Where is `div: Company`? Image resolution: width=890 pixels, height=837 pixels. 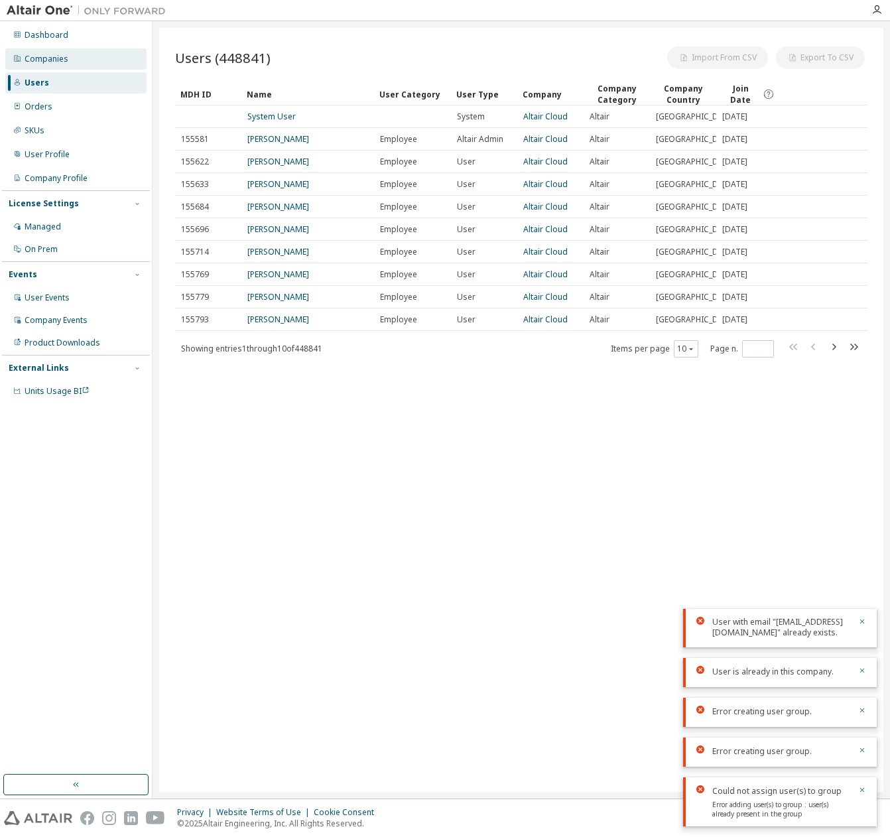
div: Company is located at coordinates (550, 94).